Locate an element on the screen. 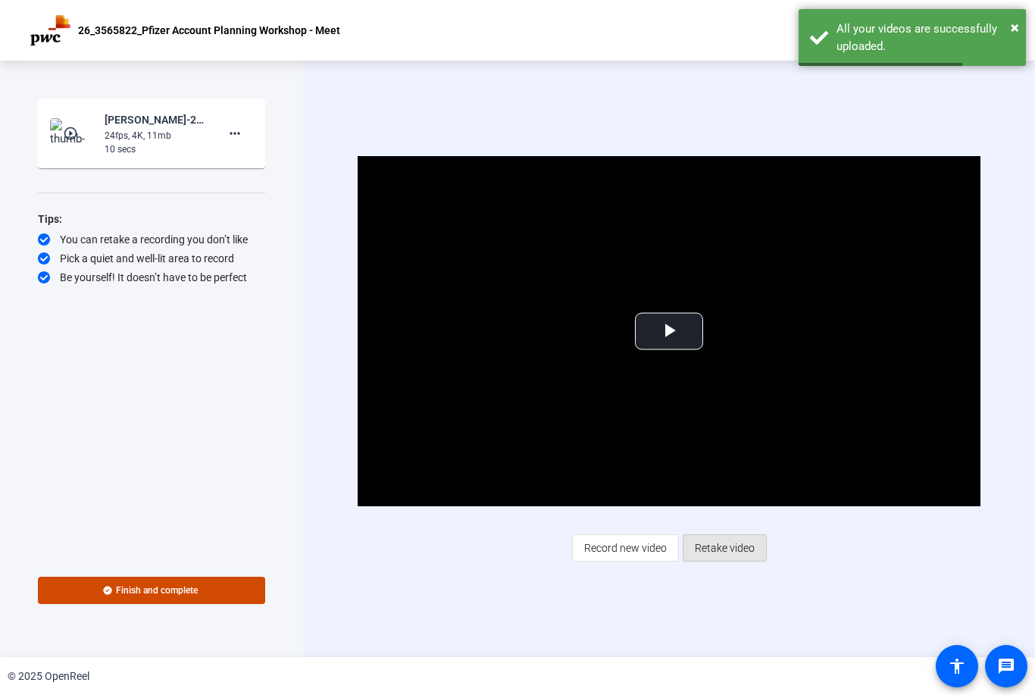 Image resolution: width=1035 pixels, height=695 pixels. img: thumb-nail is located at coordinates (72, 133).